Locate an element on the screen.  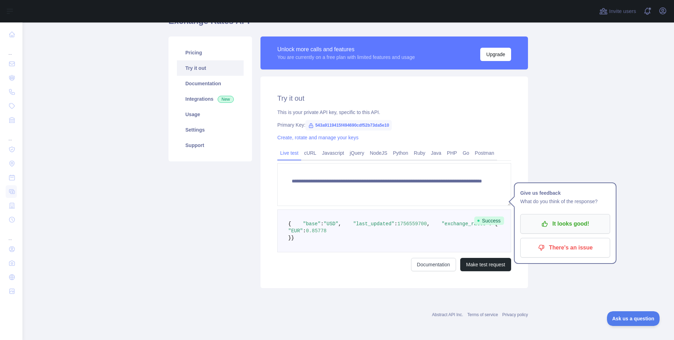
div: Unlock more calls and features is located at coordinates (346, 49).